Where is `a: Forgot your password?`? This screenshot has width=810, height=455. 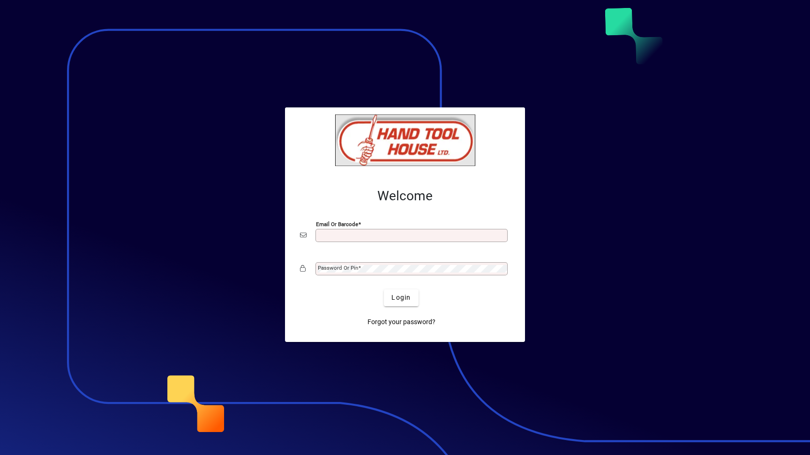 a: Forgot your password? is located at coordinates (401, 322).